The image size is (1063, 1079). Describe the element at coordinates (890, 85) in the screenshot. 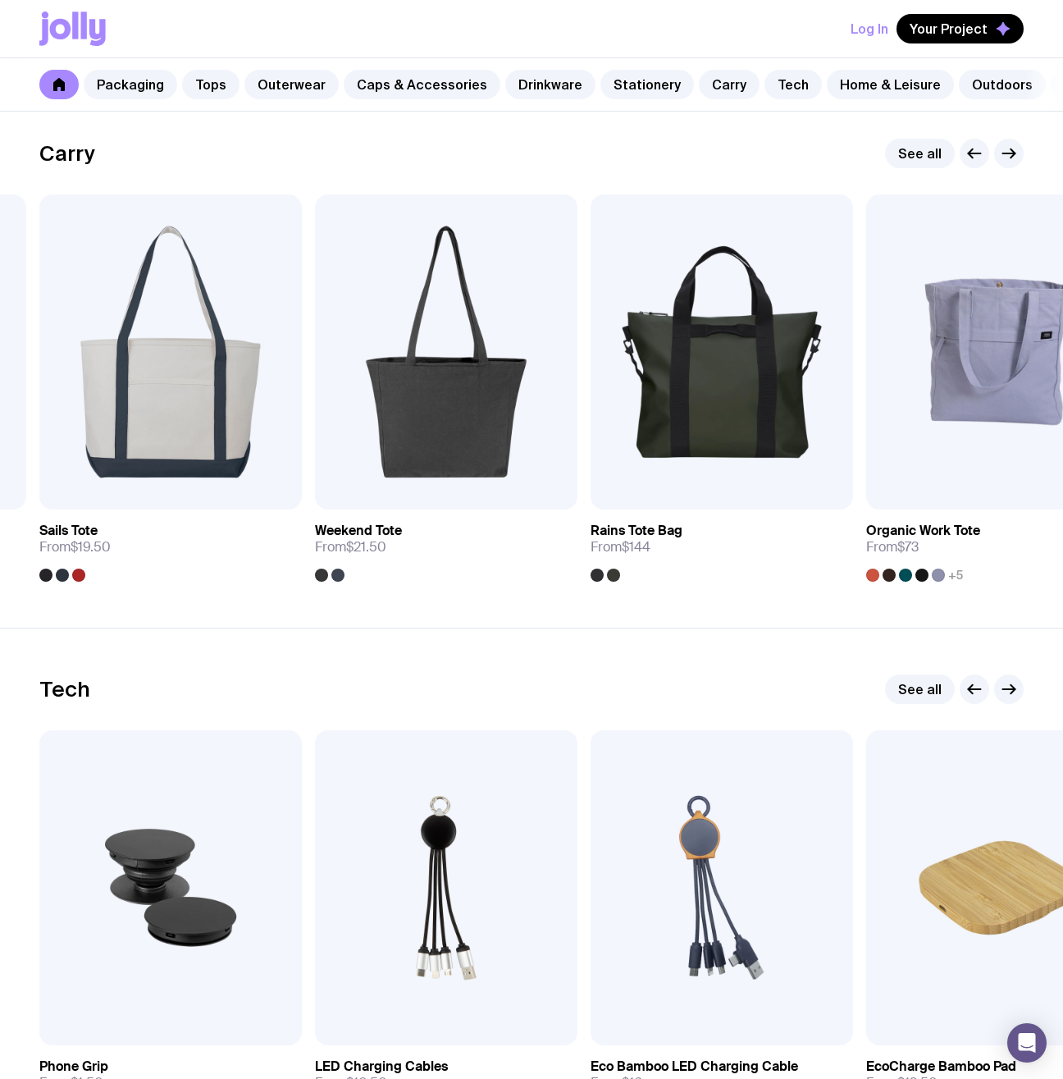

I see `a: Home & Leisure` at that location.